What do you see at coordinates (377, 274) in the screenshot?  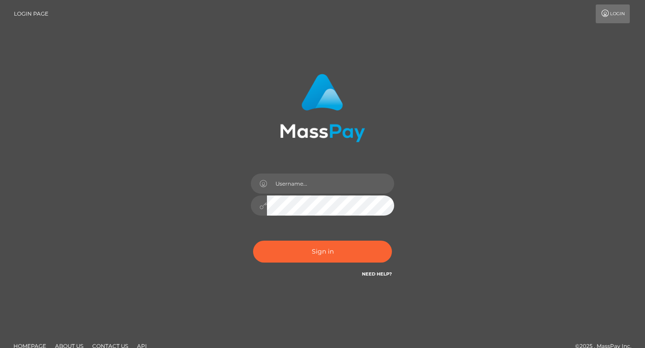 I see `a: Need Help?` at bounding box center [377, 274].